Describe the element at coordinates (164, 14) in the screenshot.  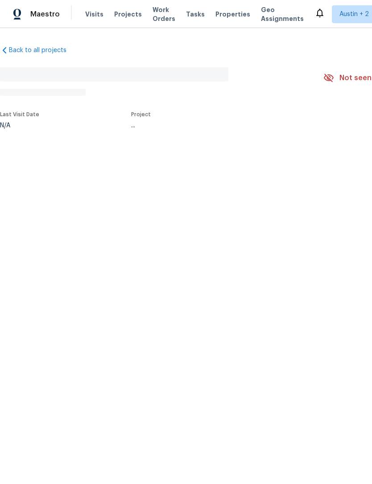
I see `span: Work Orders` at that location.